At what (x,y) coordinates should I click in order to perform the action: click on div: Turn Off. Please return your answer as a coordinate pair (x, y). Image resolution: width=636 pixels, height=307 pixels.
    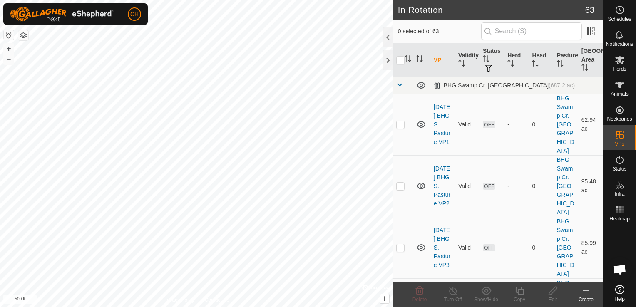
    Looking at the image, I should click on (453, 300).